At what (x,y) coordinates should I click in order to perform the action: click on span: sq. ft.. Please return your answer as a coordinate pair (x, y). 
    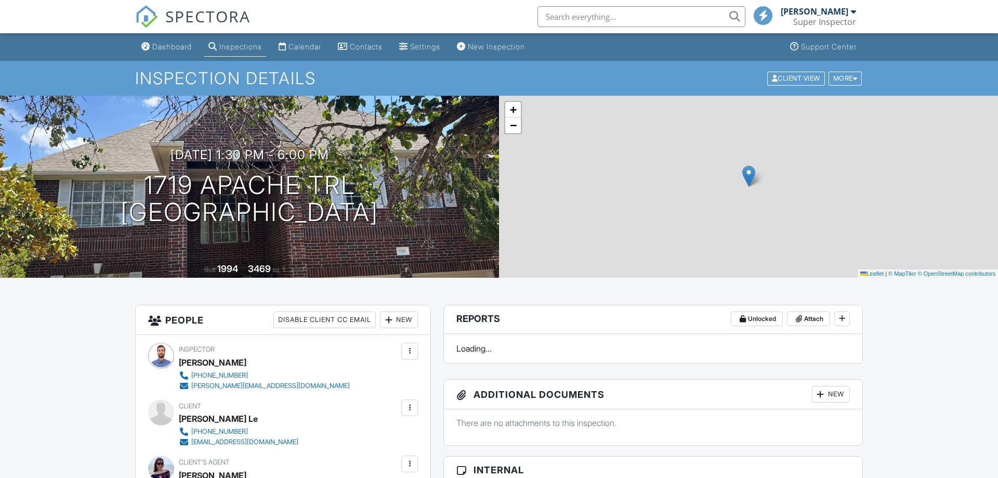
    Looking at the image, I should click on (280, 269).